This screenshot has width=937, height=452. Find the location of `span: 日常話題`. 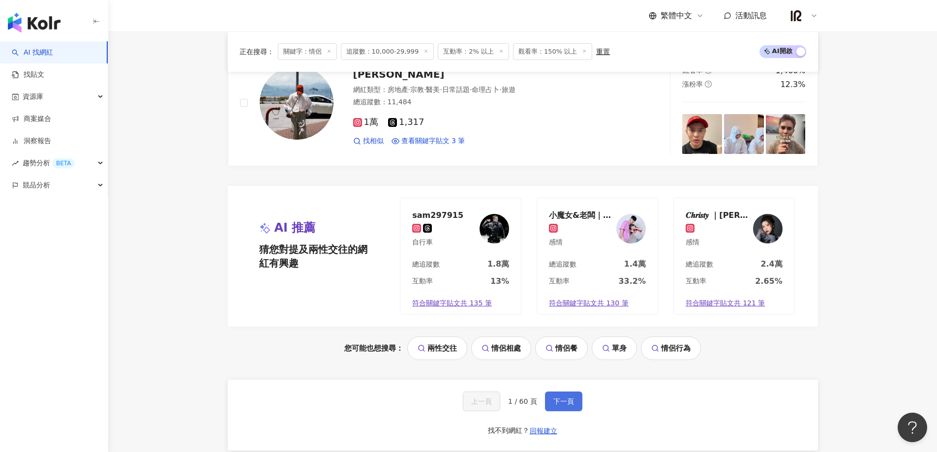

span: 日常話題 is located at coordinates (456, 90).